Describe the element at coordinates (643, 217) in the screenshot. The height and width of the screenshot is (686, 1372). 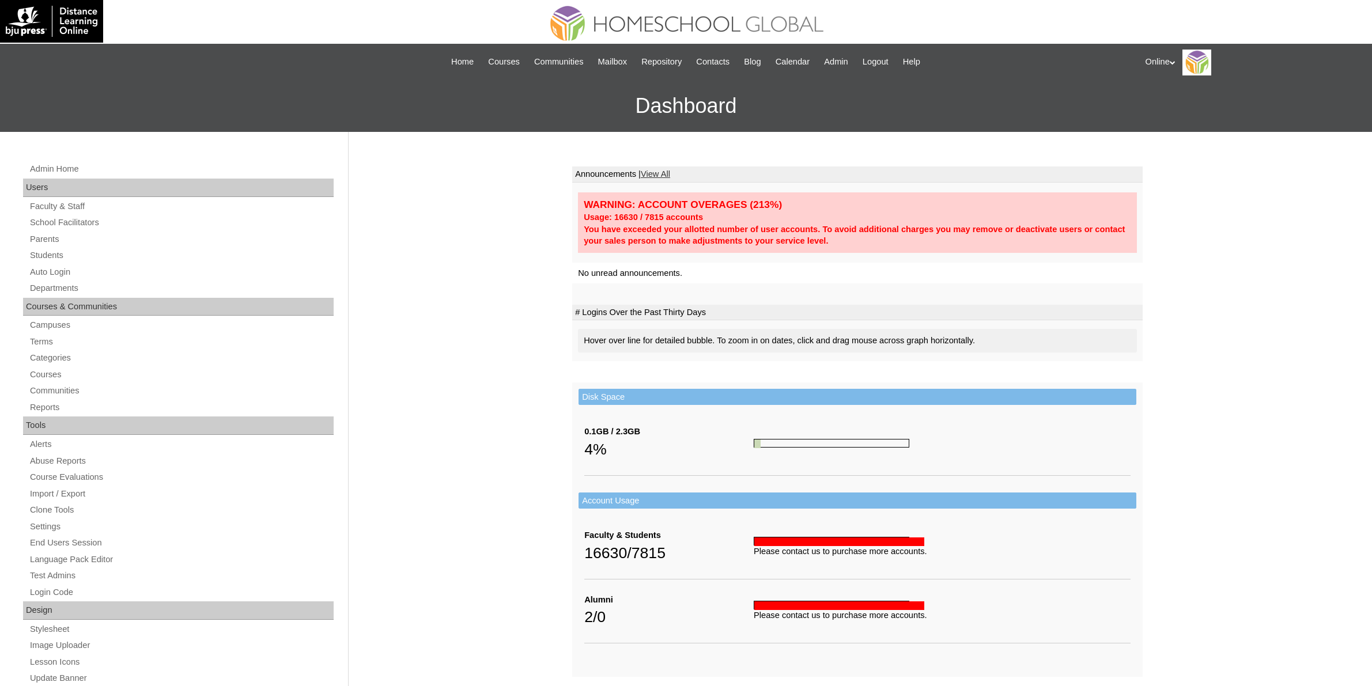
I see `strong: Usage: 16630 / 7815 accounts` at that location.